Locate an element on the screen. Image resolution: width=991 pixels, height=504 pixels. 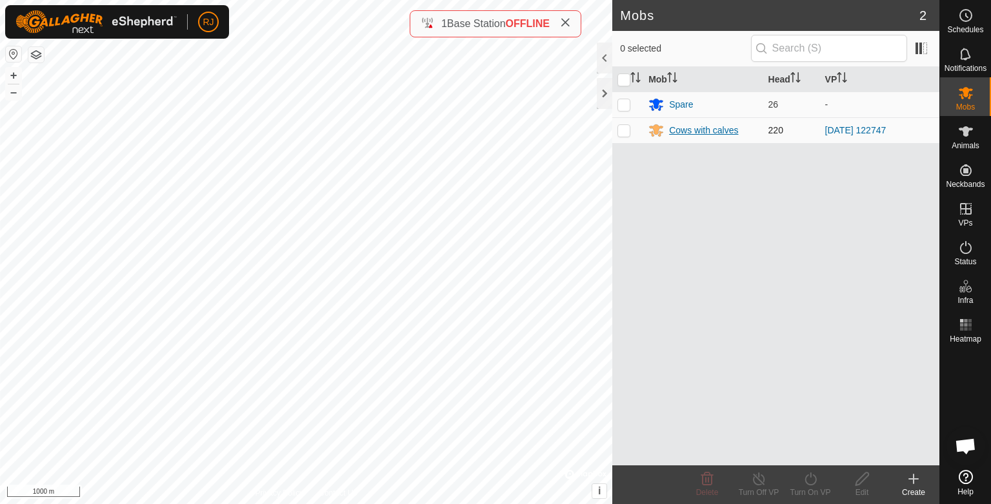
button: i is located at coordinates (599, 492).